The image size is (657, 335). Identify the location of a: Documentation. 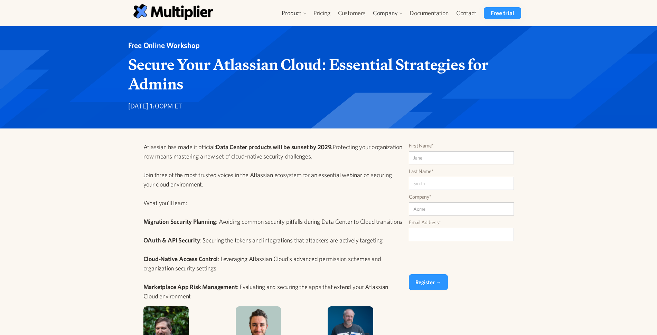
(429, 13).